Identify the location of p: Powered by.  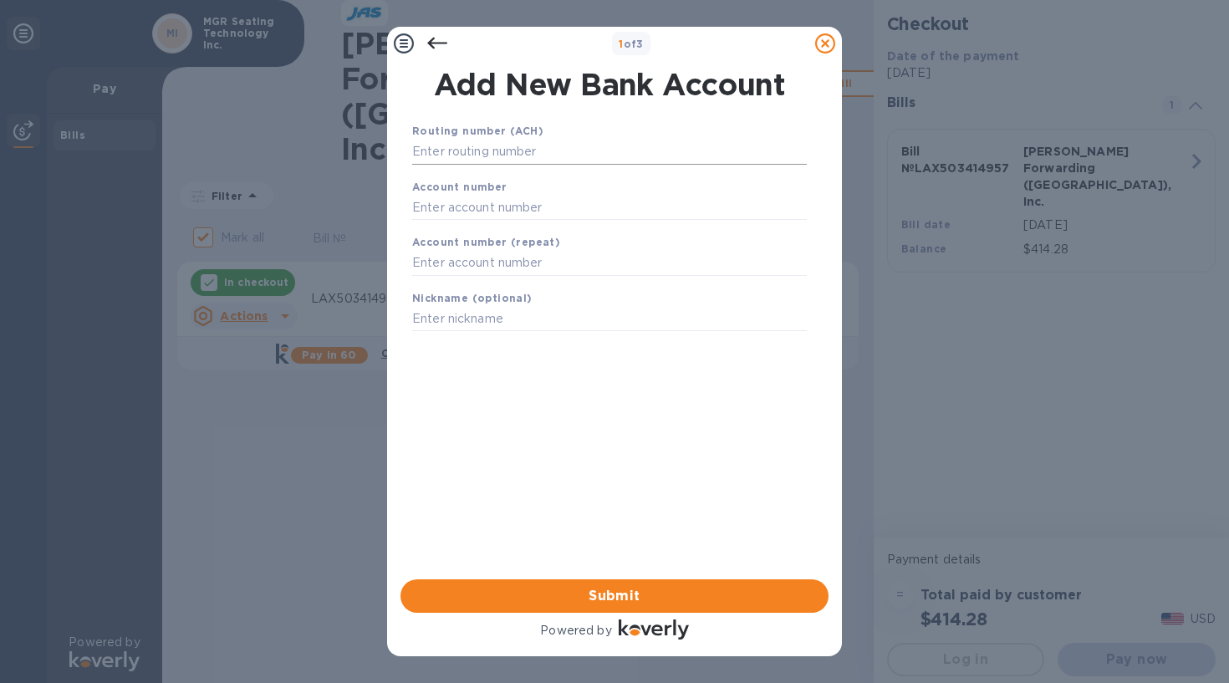
(575, 630).